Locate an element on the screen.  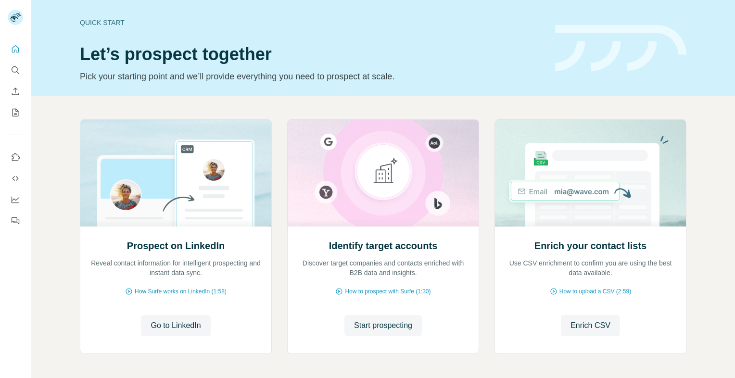
h2: Prospect on LinkedIn is located at coordinates (176, 246).